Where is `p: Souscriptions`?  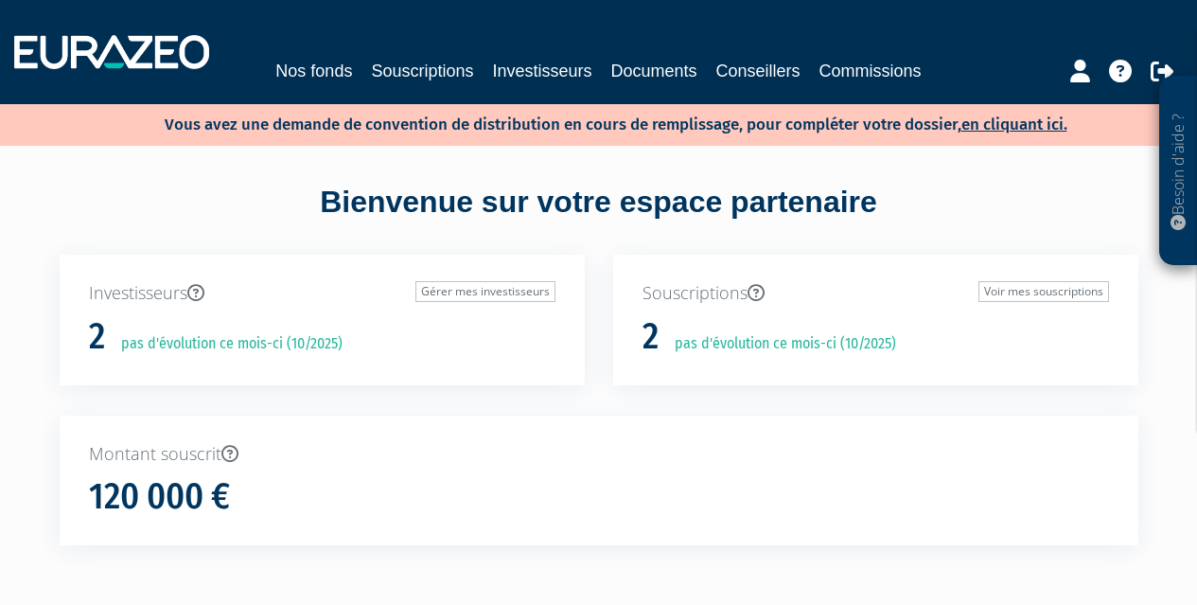 p: Souscriptions is located at coordinates (875, 293).